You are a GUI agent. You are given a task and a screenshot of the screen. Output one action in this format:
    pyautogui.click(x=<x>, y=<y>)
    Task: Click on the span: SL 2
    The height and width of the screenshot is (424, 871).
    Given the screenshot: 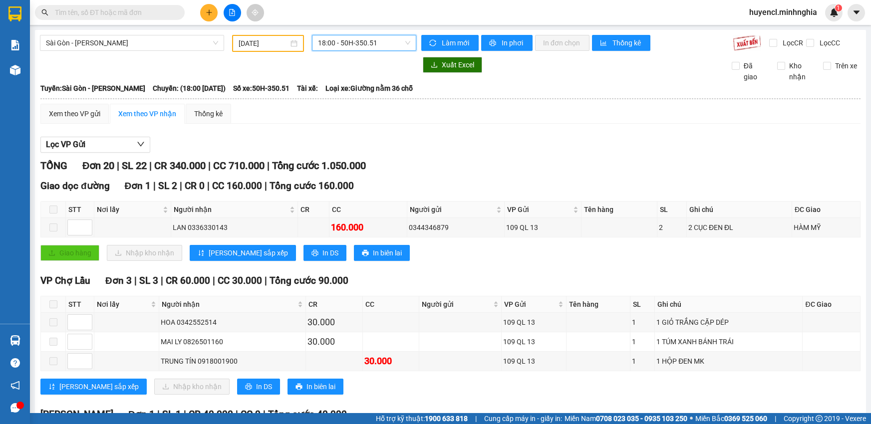 What is the action you would take?
    pyautogui.click(x=168, y=186)
    